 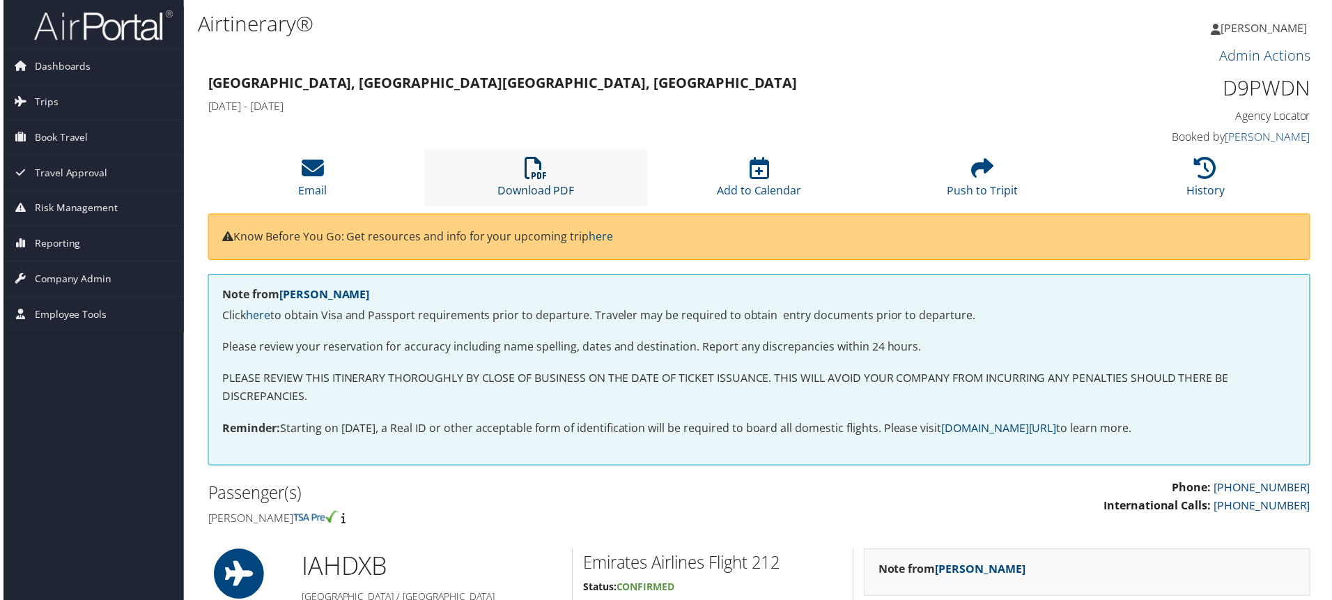 I want to click on h4: Booked by, so click(x=1182, y=137).